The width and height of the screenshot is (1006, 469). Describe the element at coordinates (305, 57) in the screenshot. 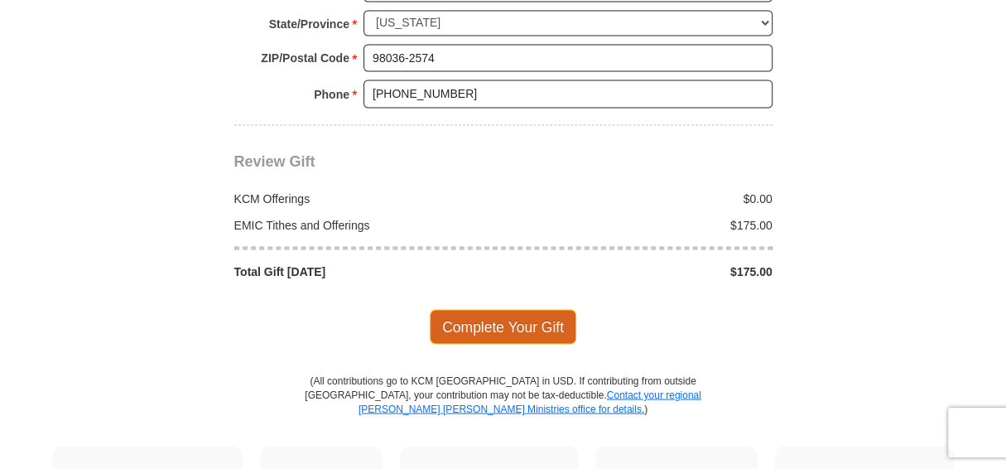

I see `strong: ZIP/Postal Code` at that location.